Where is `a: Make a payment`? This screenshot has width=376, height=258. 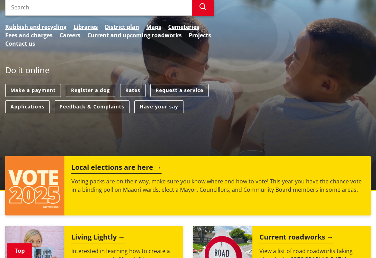
a: Make a payment is located at coordinates (33, 90).